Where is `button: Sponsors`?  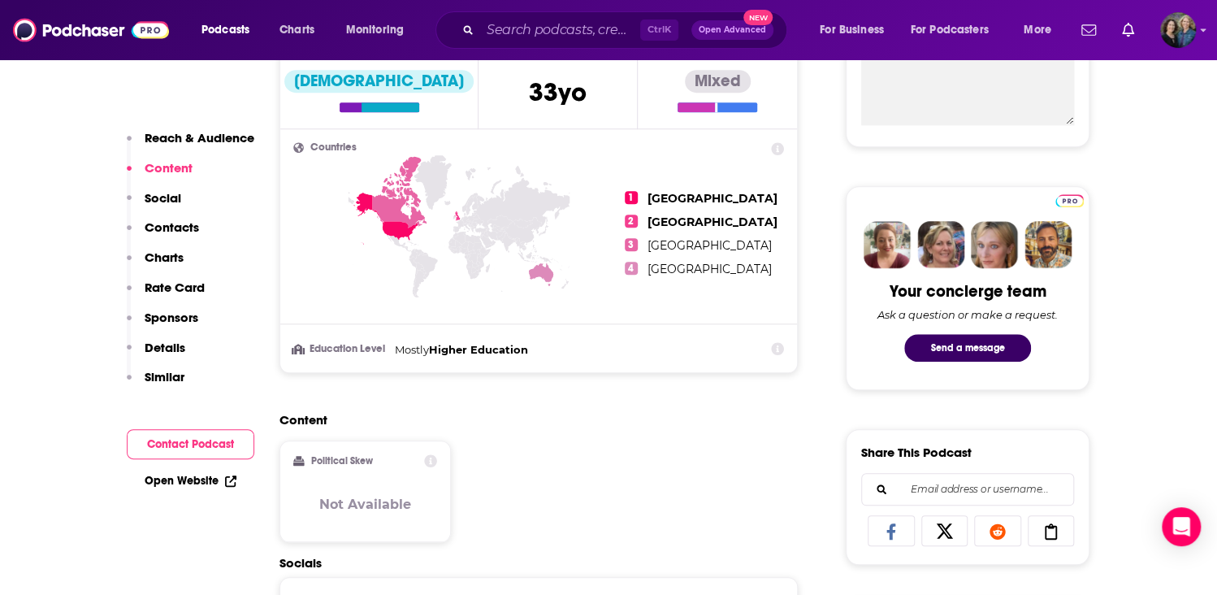
button: Sponsors is located at coordinates (163, 324).